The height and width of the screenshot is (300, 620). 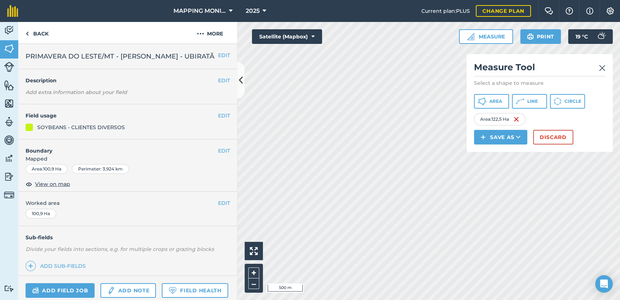 What do you see at coordinates (501, 137) in the screenshot?
I see `button: Save as` at bounding box center [501, 137].